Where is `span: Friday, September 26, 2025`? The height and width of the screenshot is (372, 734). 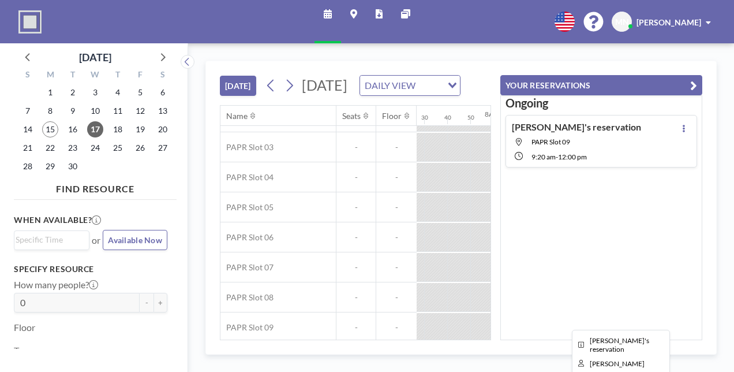
span: Friday, September 26, 2025 is located at coordinates (140, 148).